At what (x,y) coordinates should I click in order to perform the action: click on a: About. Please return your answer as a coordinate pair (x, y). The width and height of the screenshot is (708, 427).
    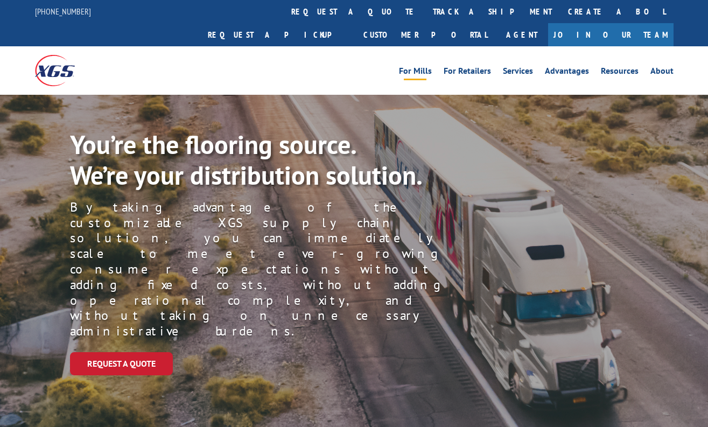
    Looking at the image, I should click on (661, 73).